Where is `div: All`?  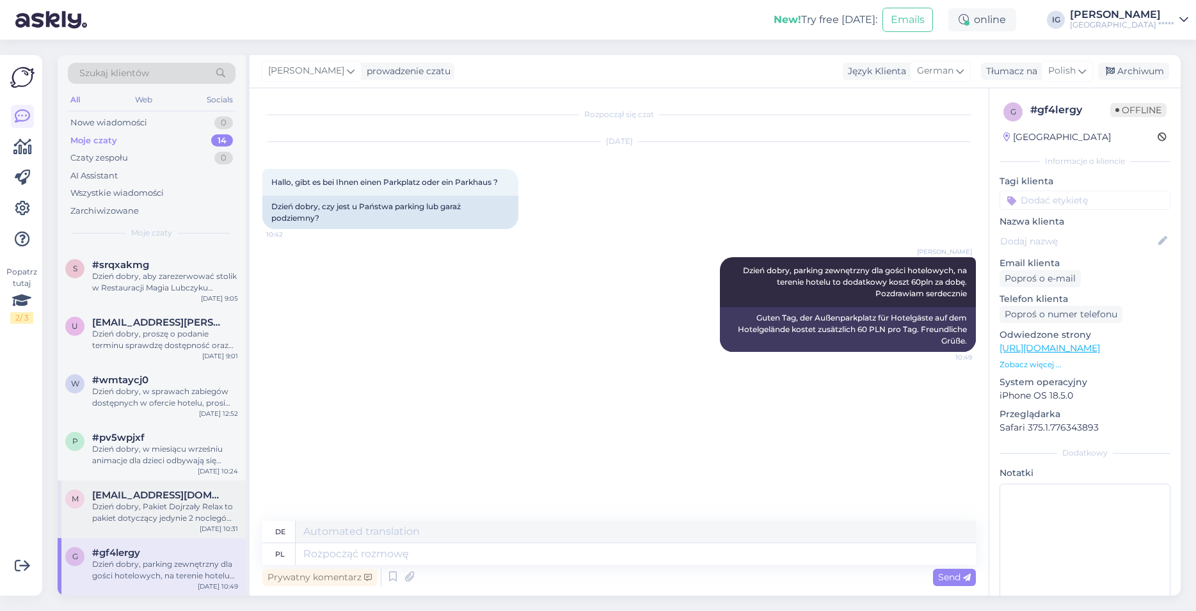 div: All is located at coordinates (75, 100).